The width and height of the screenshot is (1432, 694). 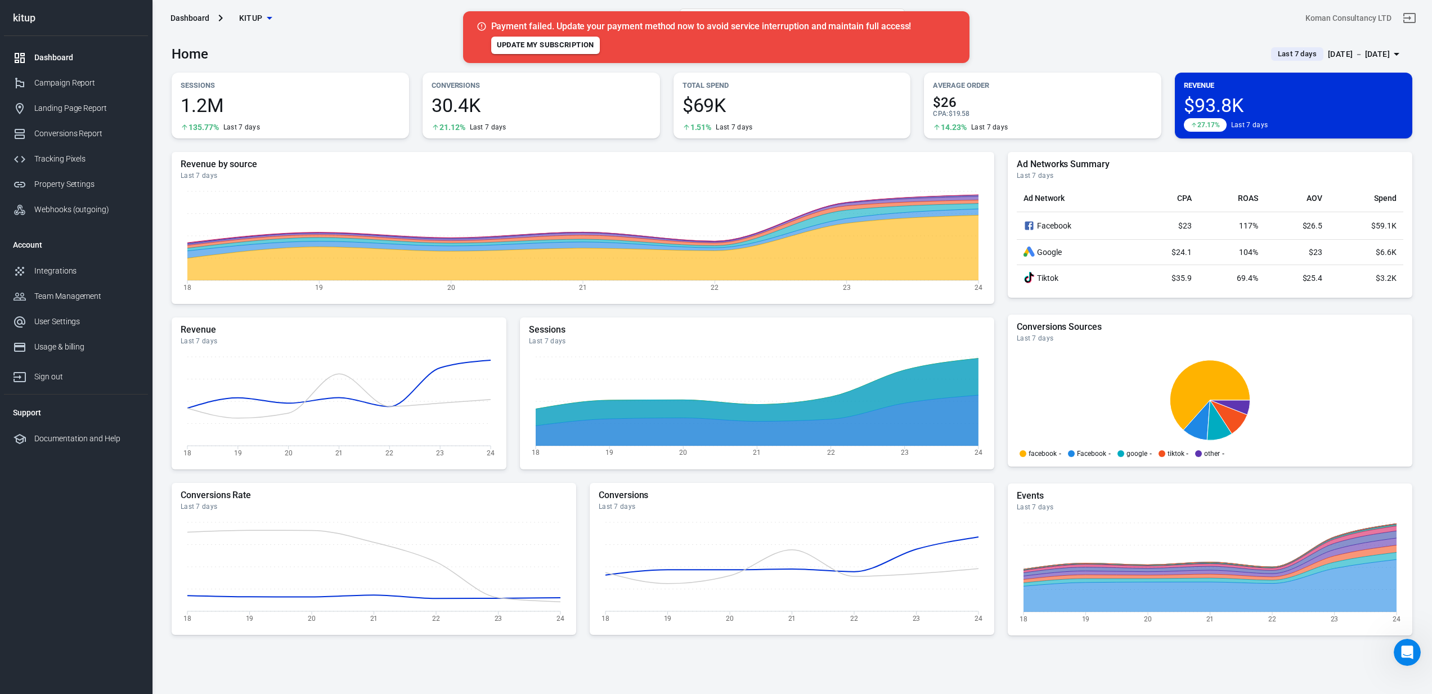 What do you see at coordinates (1209, 125) in the screenshot?
I see `span: 27.17%` at bounding box center [1209, 125].